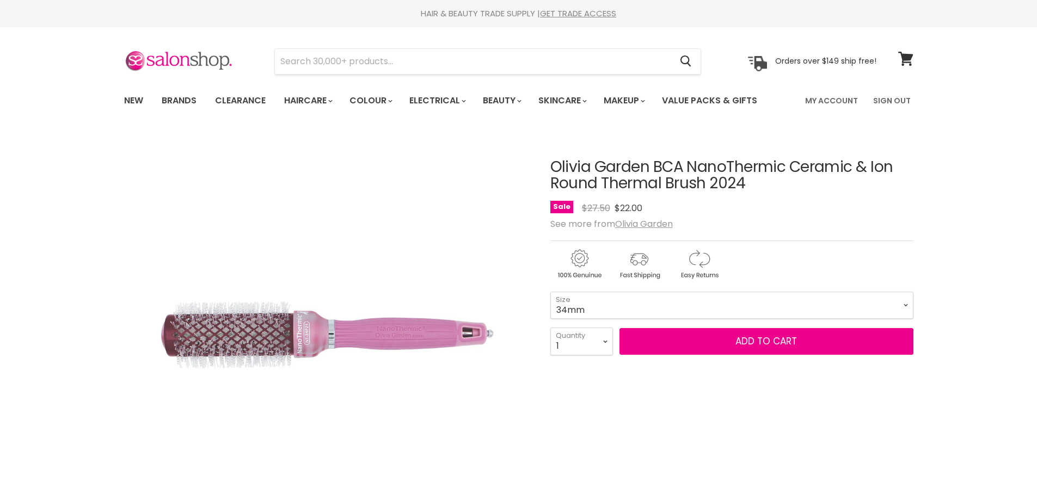 The height and width of the screenshot is (500, 1037). What do you see at coordinates (133, 101) in the screenshot?
I see `a: New` at bounding box center [133, 101].